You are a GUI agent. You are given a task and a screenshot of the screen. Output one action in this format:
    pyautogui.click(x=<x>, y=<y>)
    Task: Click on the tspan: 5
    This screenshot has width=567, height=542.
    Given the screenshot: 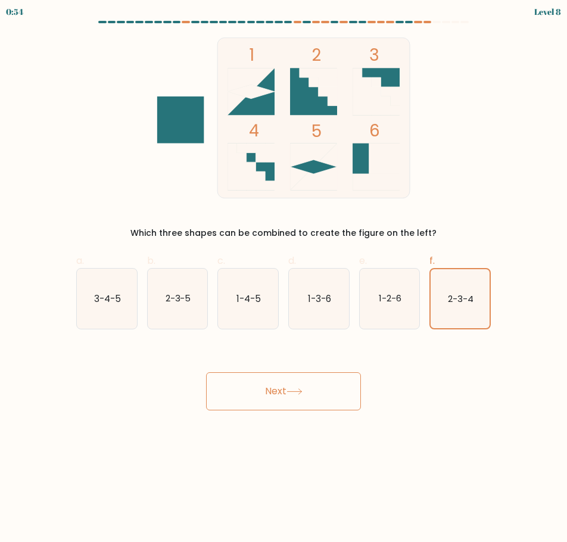 What is the action you would take?
    pyautogui.click(x=316, y=131)
    